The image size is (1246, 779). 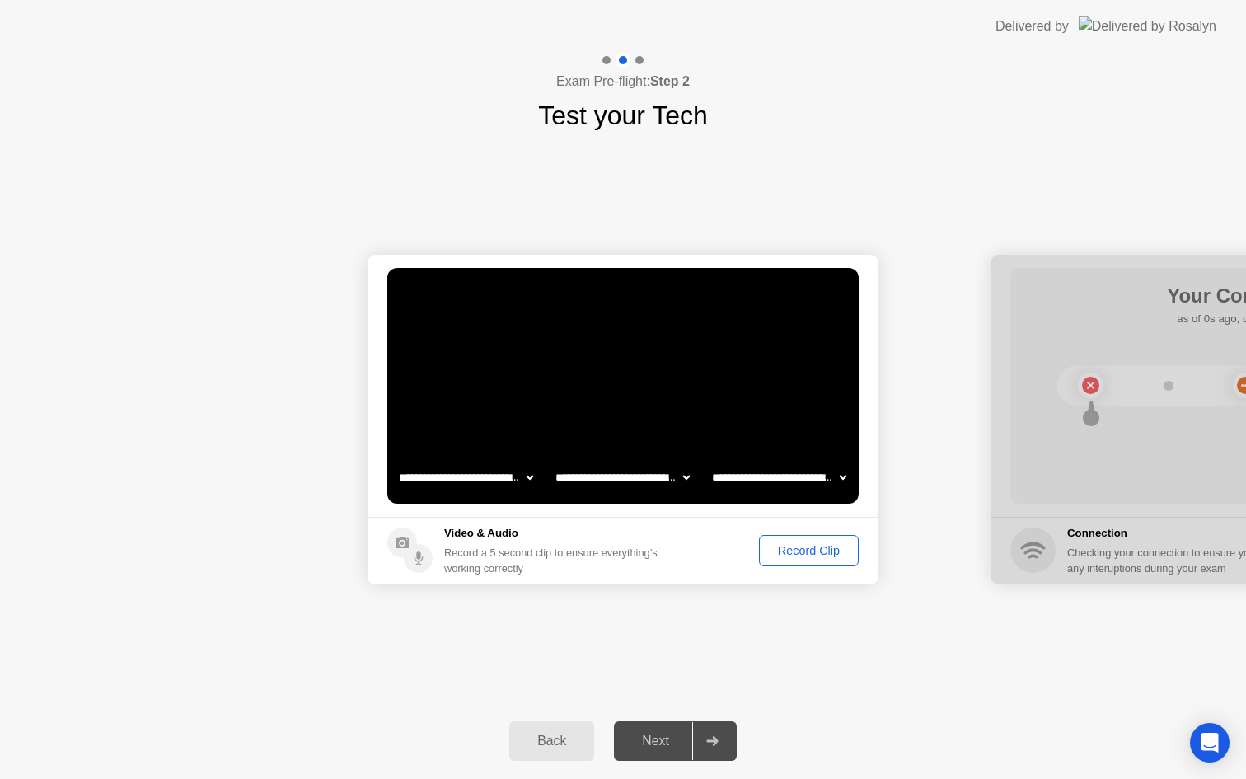 What do you see at coordinates (808, 550) in the screenshot?
I see `div: Record Clip` at bounding box center [808, 550].